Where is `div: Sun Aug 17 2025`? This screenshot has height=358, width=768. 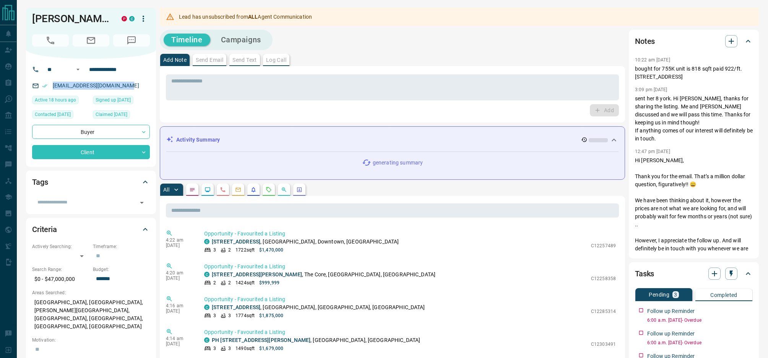
div: Sun Aug 17 2025 is located at coordinates (60, 101).